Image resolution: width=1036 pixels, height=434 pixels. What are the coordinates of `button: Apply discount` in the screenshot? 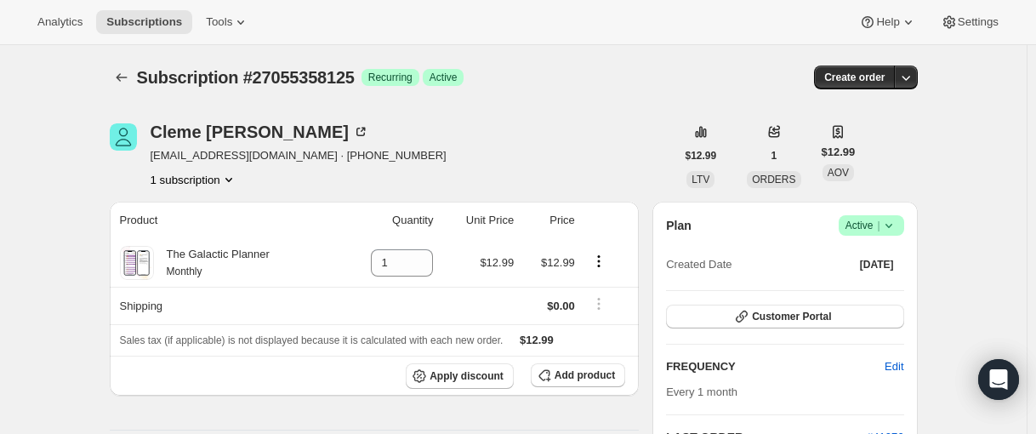 It's located at (460, 376).